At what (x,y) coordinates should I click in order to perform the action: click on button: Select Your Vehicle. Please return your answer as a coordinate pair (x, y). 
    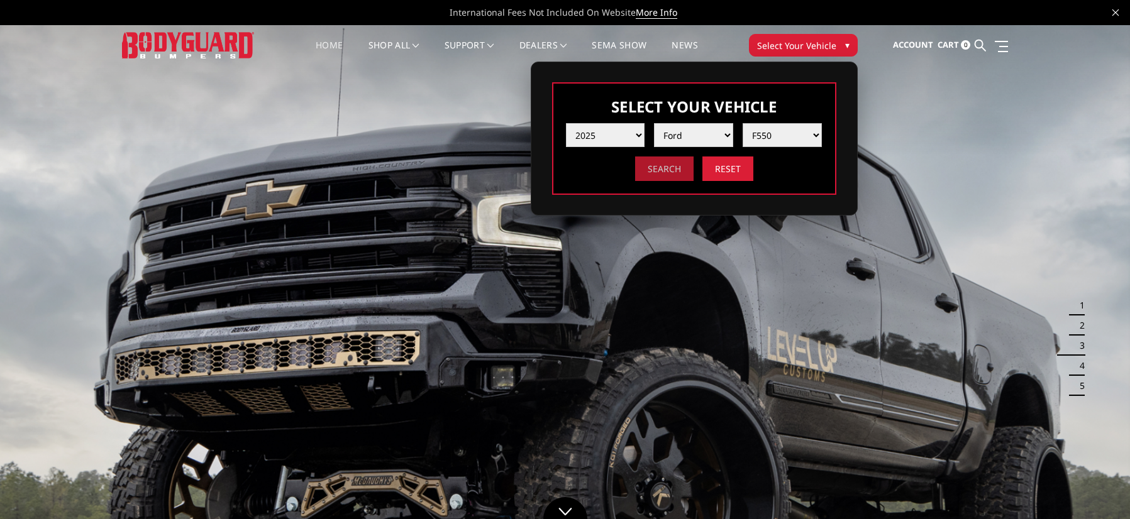
    Looking at the image, I should click on (803, 45).